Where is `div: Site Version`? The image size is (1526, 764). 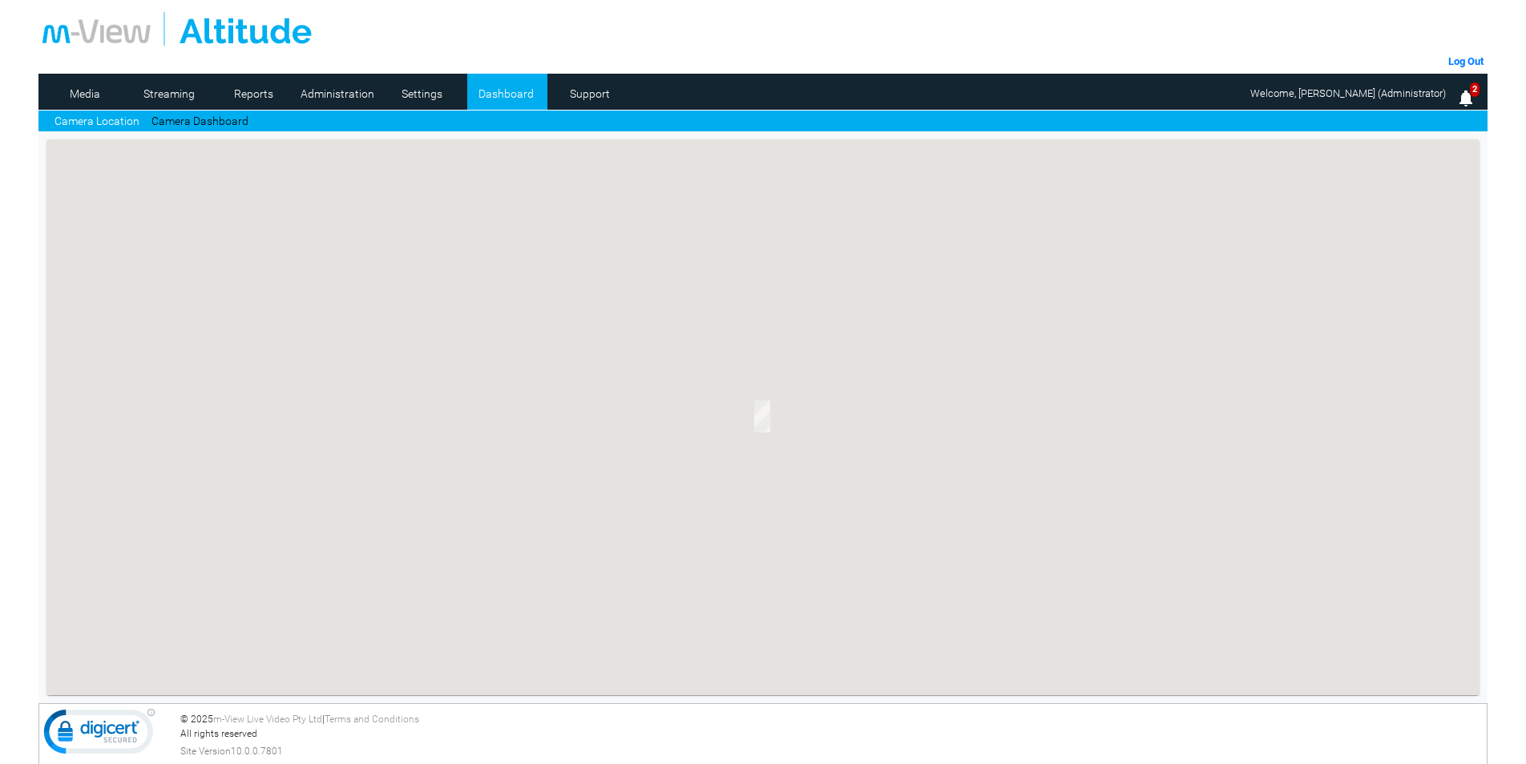 div: Site Version is located at coordinates (832, 752).